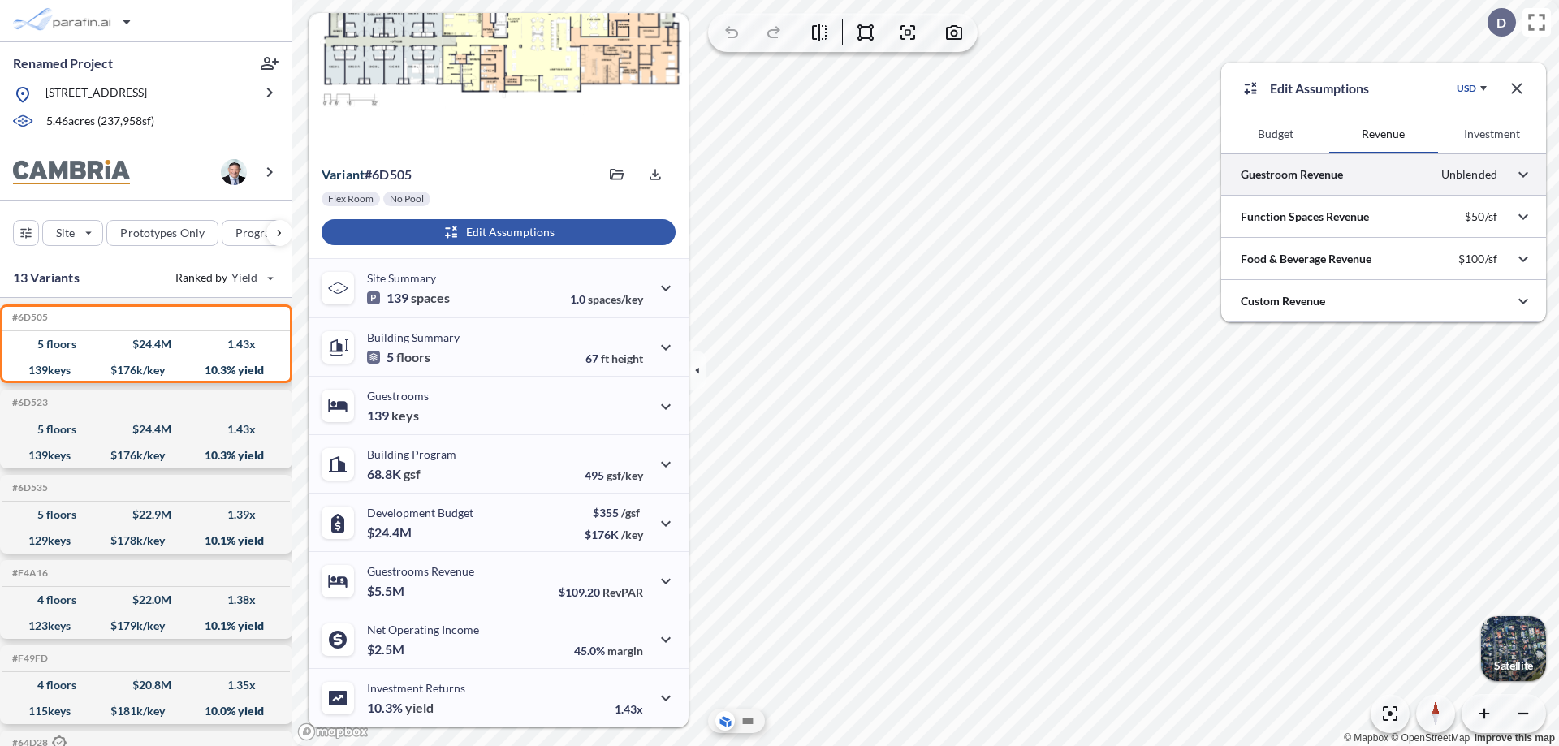 The image size is (1559, 746). What do you see at coordinates (1365, 738) in the screenshot?
I see `a: Mapbox` at bounding box center [1365, 738].